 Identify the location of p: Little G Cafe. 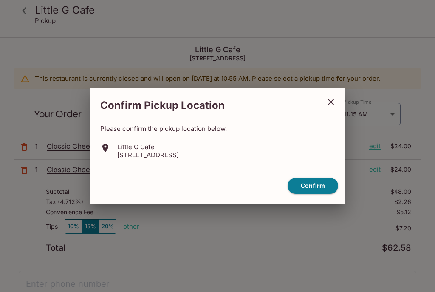
(148, 147).